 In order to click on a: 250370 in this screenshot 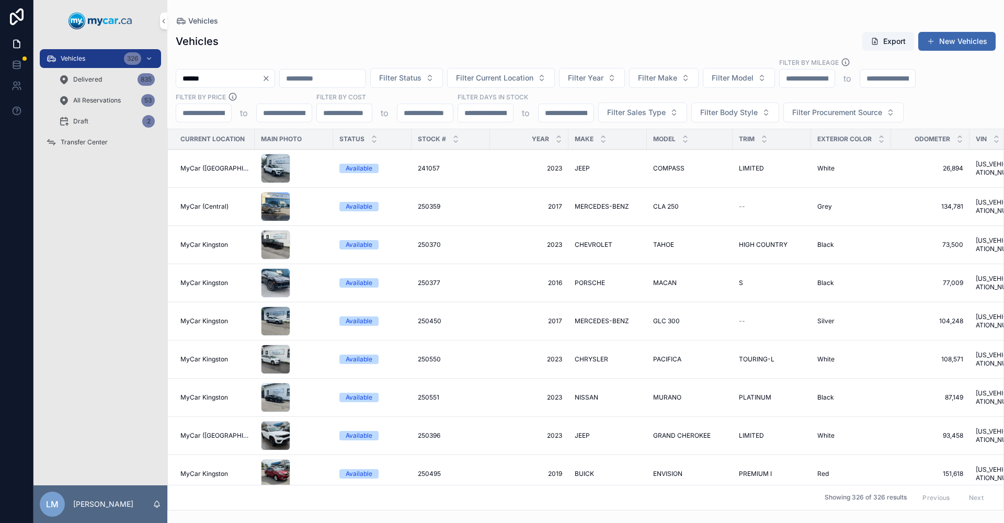, I will do `click(451, 245)`.